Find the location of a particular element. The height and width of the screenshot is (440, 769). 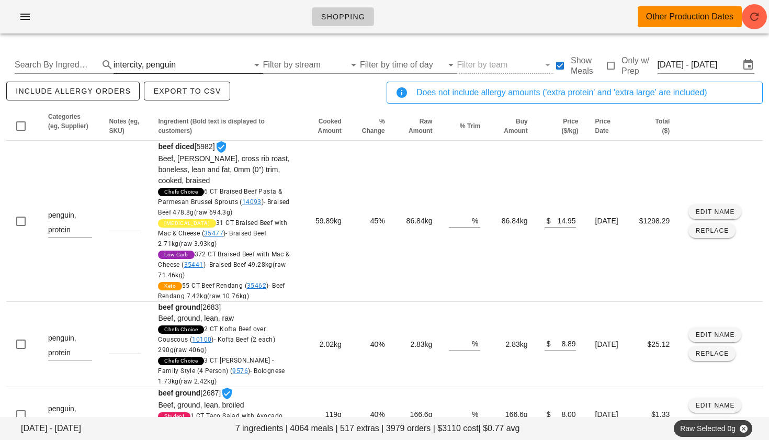

span: Beef, ground, lean, raw is located at coordinates (196, 318).